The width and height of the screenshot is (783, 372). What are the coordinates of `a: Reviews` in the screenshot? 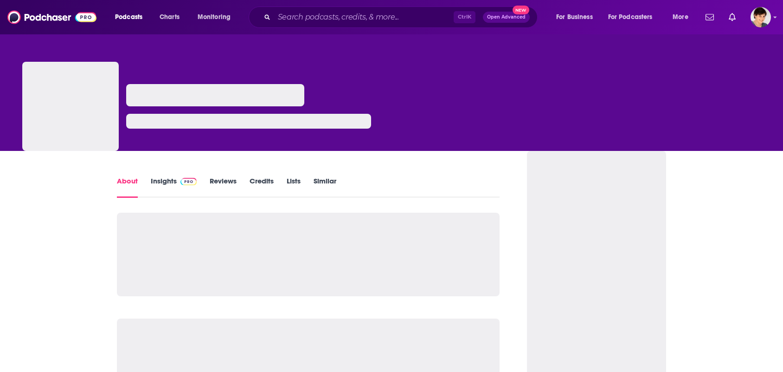 It's located at (223, 187).